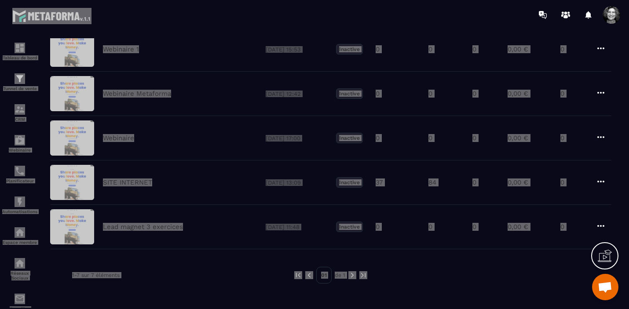 This screenshot has width=629, height=309. Describe the element at coordinates (127, 182) in the screenshot. I see `p: SITE INTERNET` at that location.